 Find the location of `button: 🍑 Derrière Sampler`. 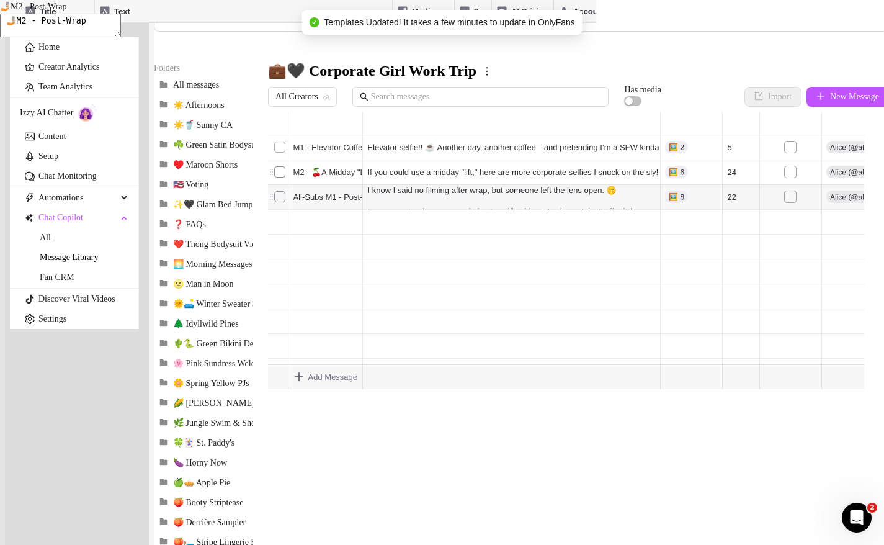

button: 🍑 Derrière Sampler is located at coordinates (203, 522).